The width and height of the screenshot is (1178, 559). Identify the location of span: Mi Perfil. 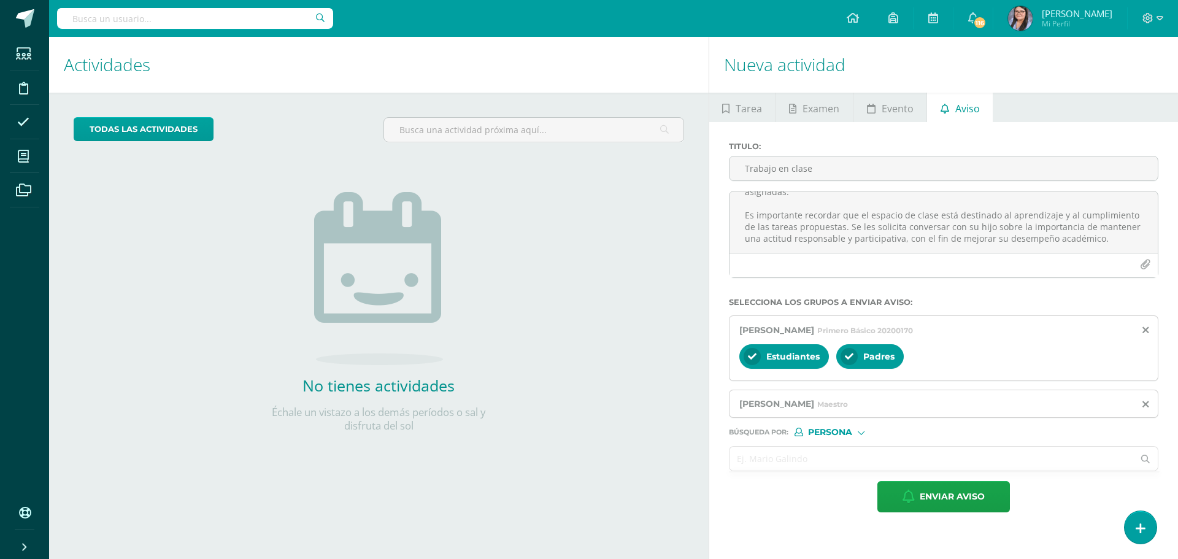
(1076, 23).